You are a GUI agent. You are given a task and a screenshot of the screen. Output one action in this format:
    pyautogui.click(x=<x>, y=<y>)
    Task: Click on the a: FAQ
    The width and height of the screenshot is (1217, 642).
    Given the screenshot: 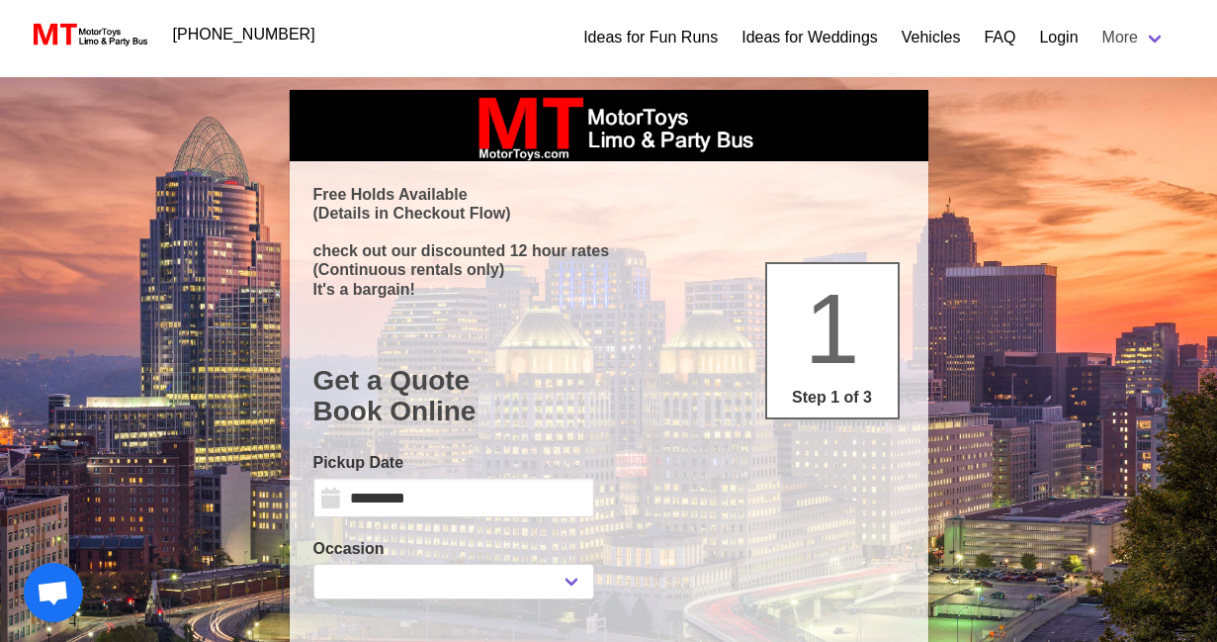 What is the action you would take?
    pyautogui.click(x=1000, y=38)
    